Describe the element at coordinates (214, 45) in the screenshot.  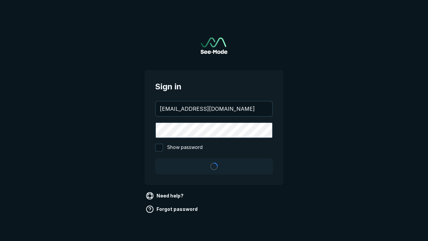
I see `img: See-Mode Logo` at that location.